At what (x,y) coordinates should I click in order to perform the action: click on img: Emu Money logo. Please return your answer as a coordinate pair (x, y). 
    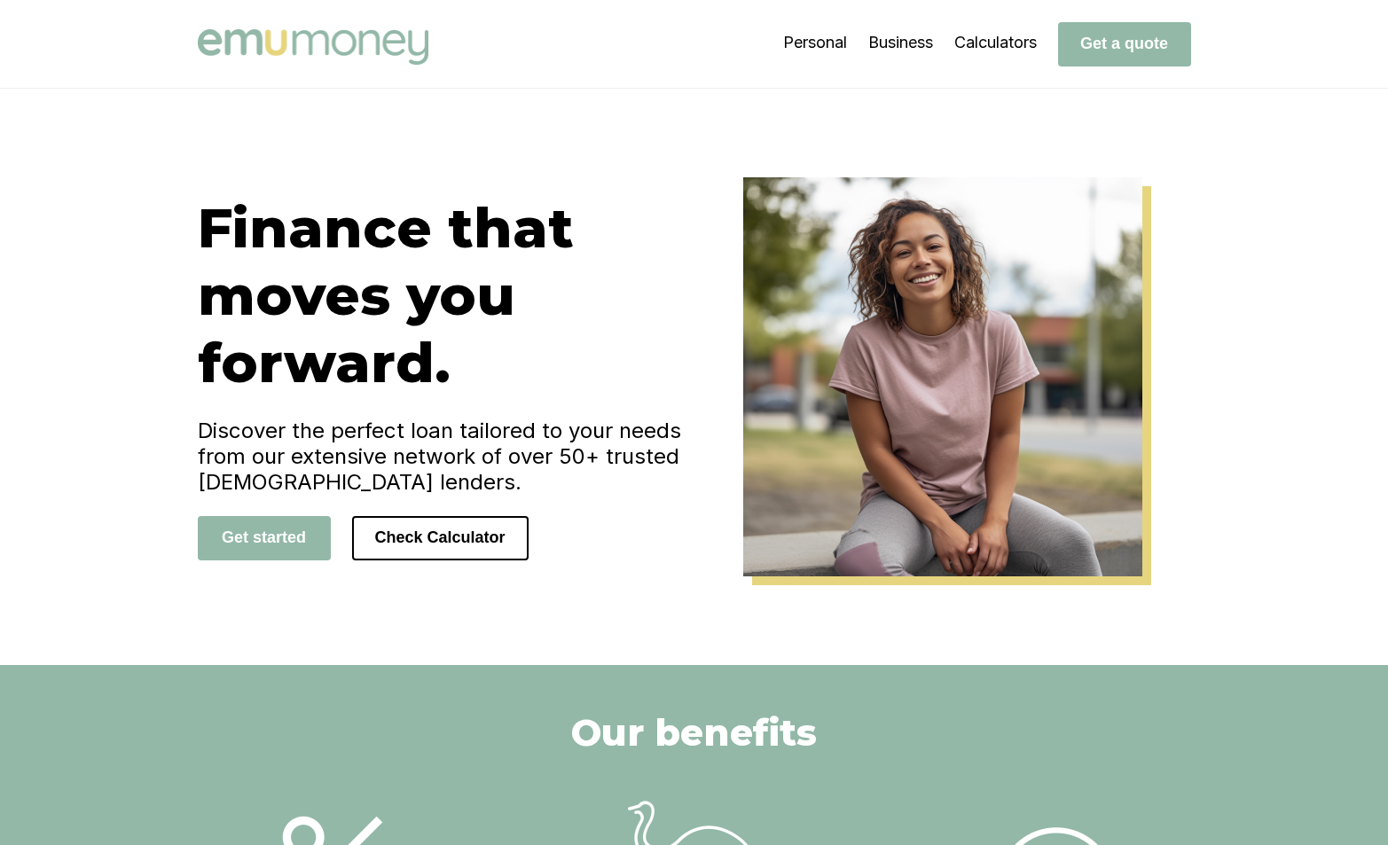
    Looking at the image, I should click on (313, 47).